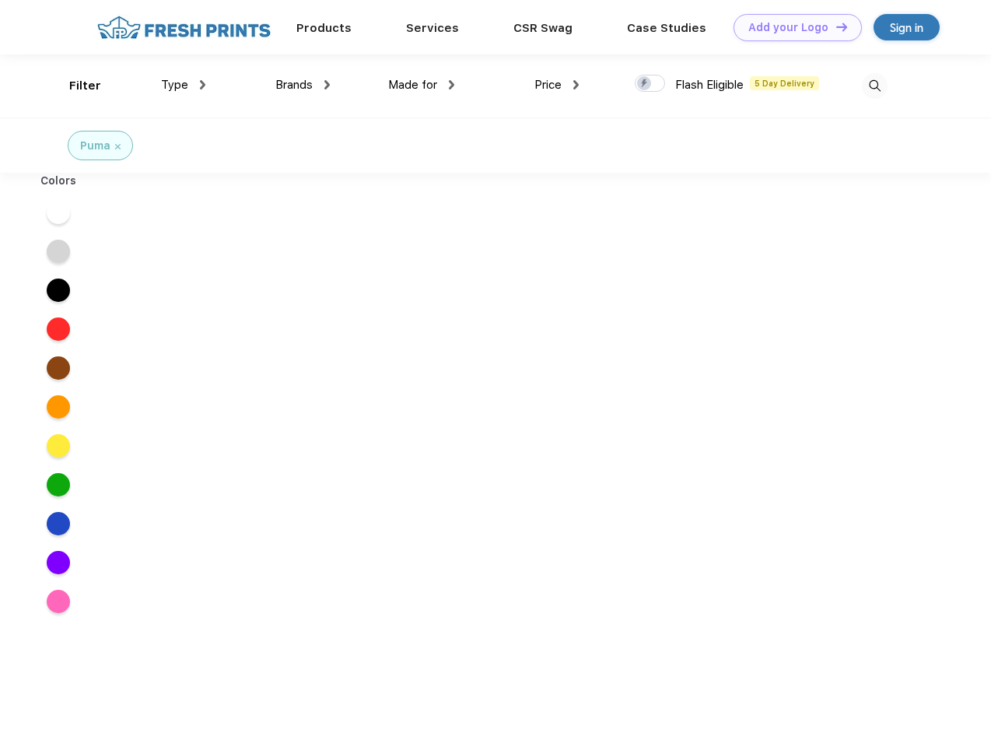 The height and width of the screenshot is (747, 991). I want to click on span: Type, so click(174, 85).